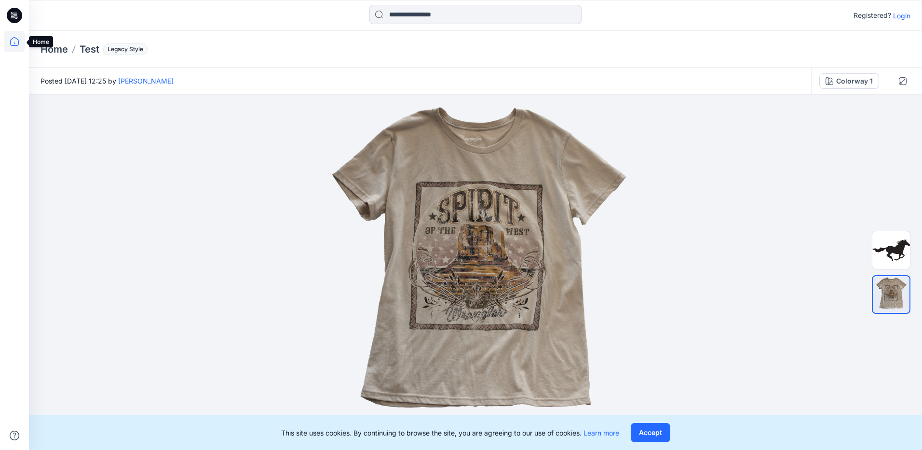  What do you see at coordinates (891, 250) in the screenshot?
I see `img: horserunning` at bounding box center [891, 250].